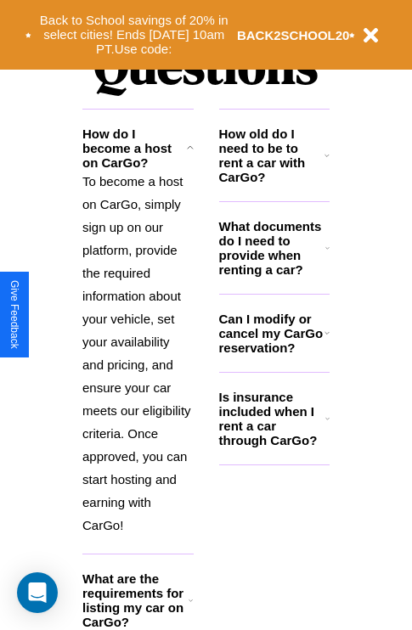  I want to click on h3: How do I become a host on CarGo?, so click(134, 148).